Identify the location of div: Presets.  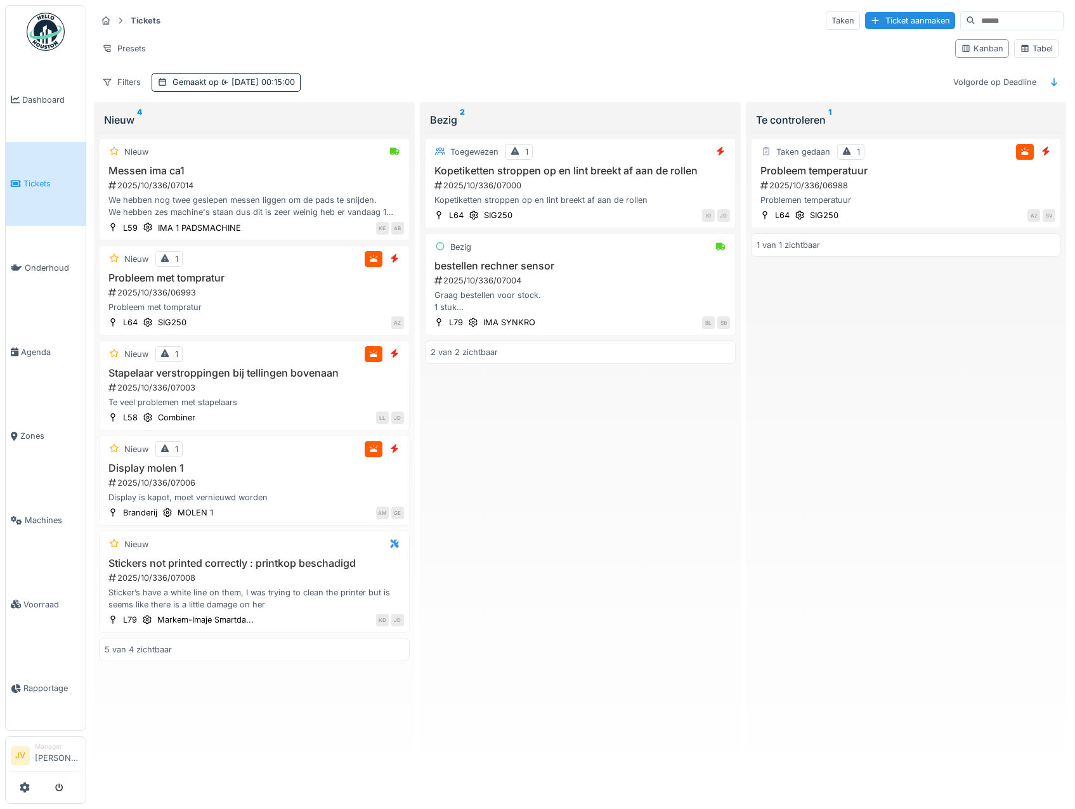
(124, 48).